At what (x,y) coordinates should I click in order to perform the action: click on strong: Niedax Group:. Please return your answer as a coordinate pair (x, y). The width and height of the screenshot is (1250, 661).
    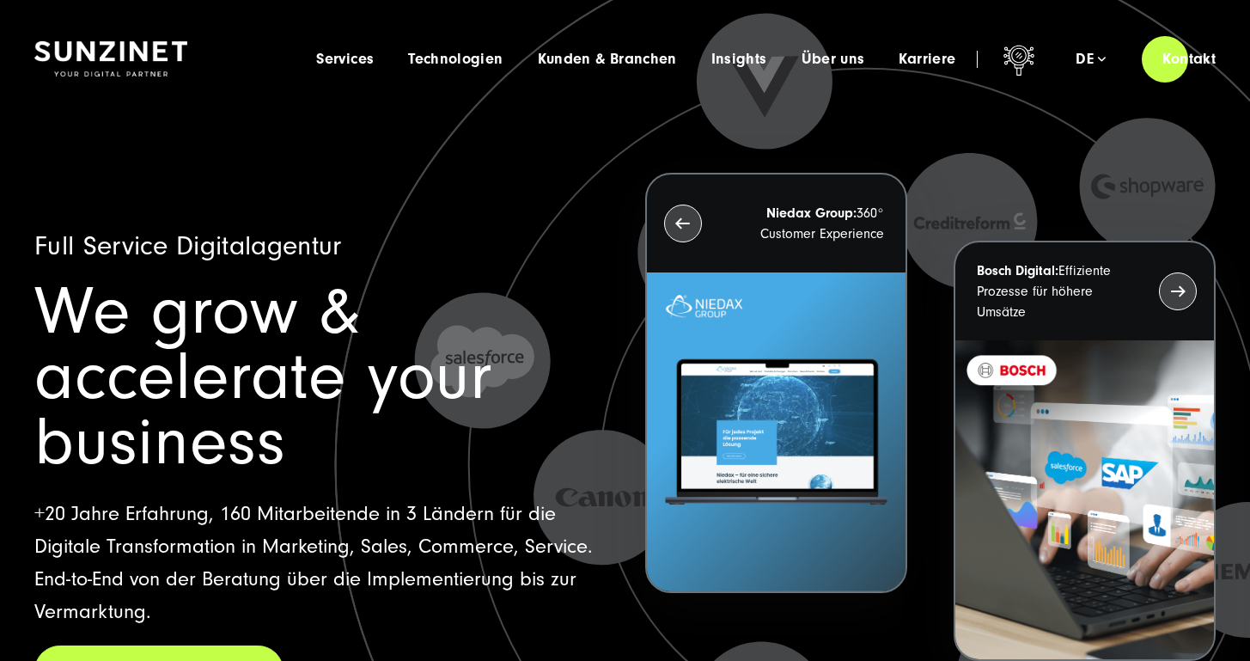
    Looking at the image, I should click on (811, 213).